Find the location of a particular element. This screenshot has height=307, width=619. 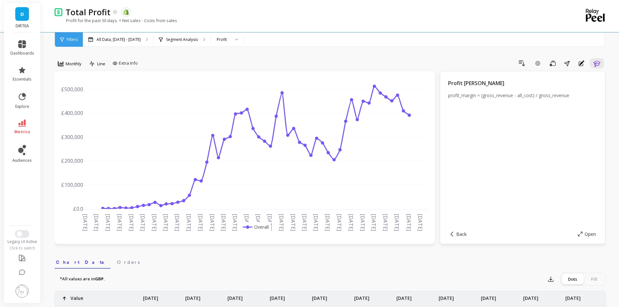

img: api.shopify.svg is located at coordinates (126, 12).